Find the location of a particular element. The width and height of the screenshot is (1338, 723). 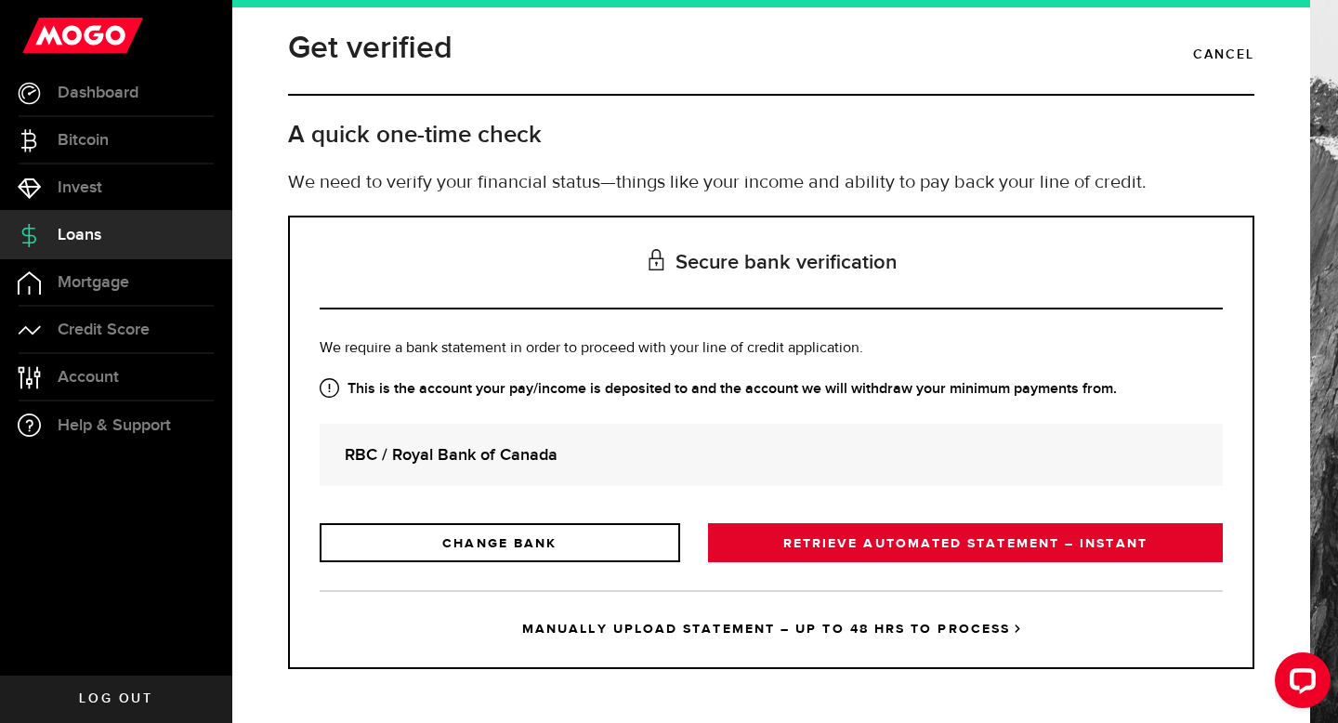

button: Open LiveChat chat widget is located at coordinates (43, 35).